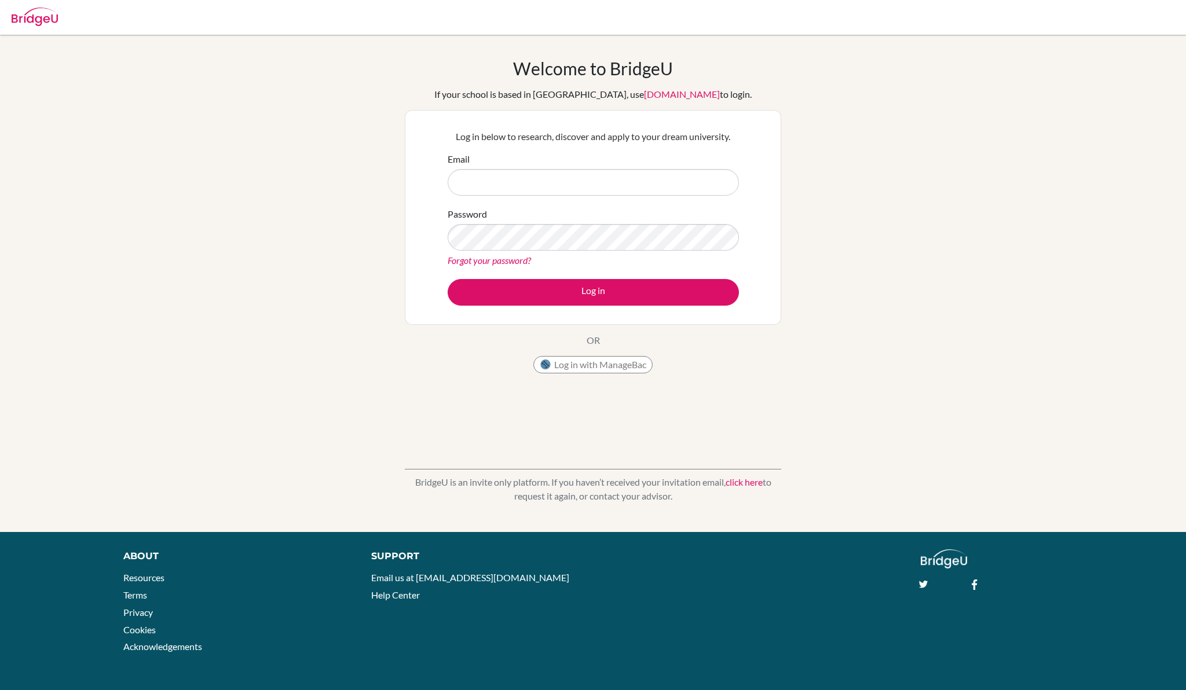  Describe the element at coordinates (467, 214) in the screenshot. I see `label: Password` at that location.